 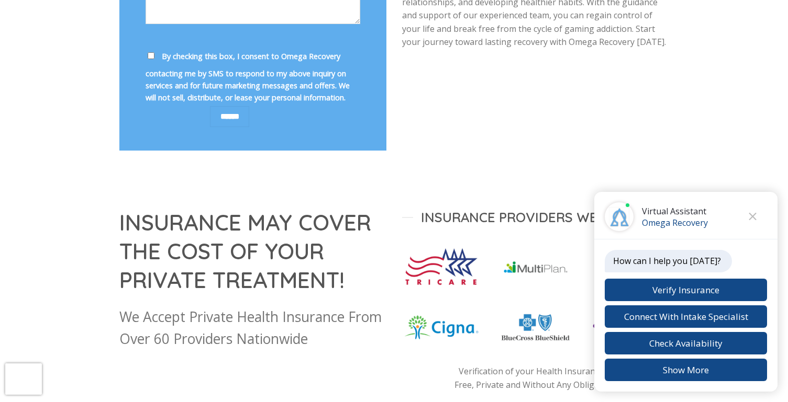 I want to click on span: Insurance Providers we Accept, so click(x=535, y=217).